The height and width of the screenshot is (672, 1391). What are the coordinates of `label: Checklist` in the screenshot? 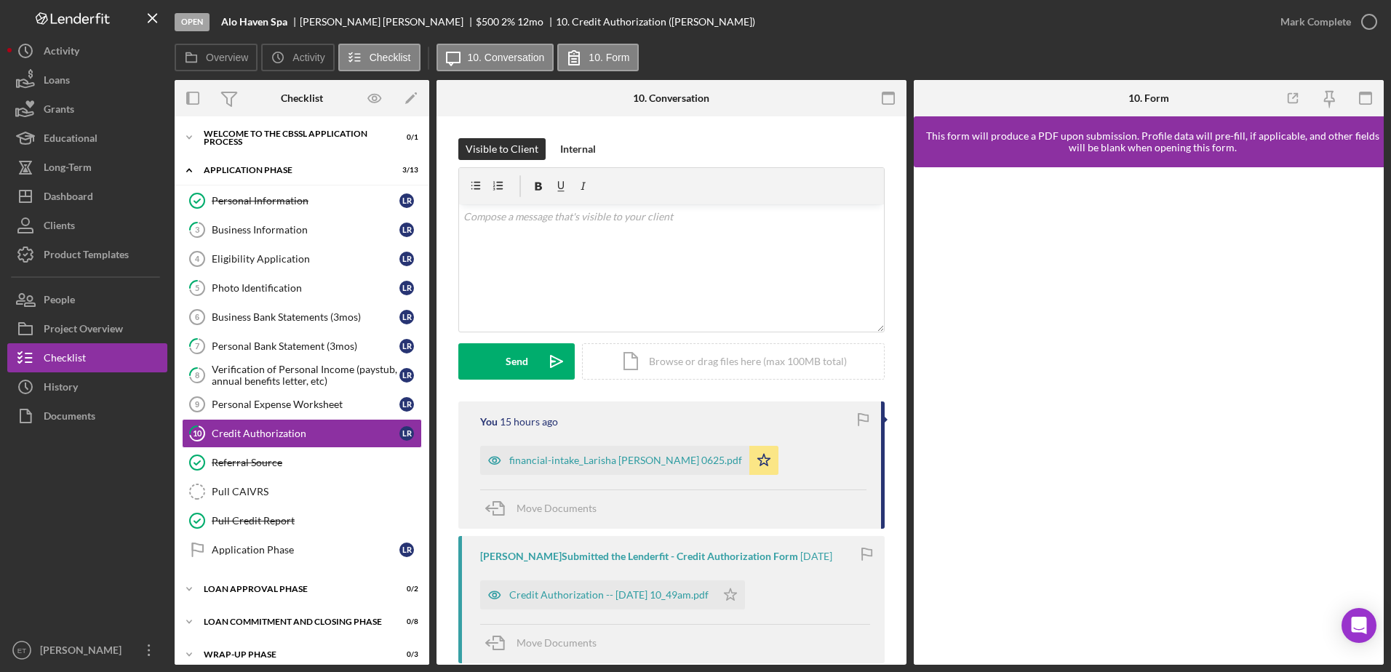 It's located at (390, 57).